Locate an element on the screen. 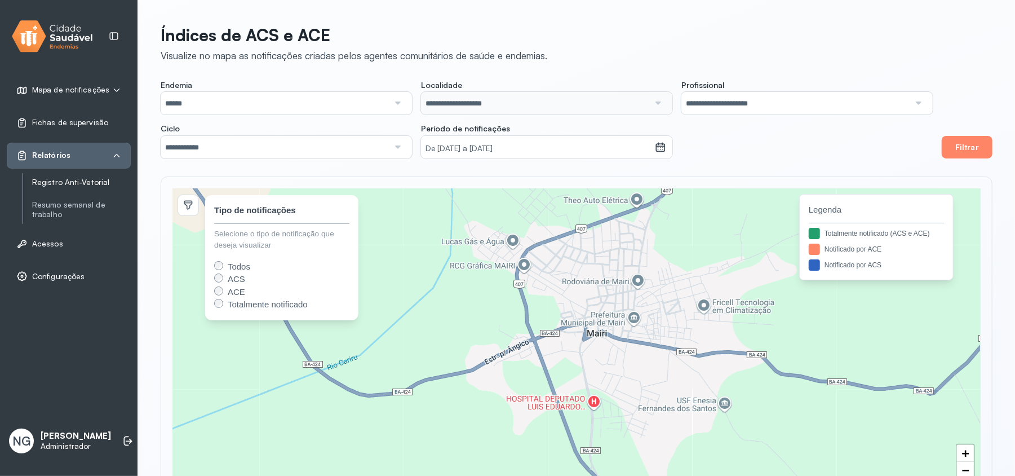 Image resolution: width=1015 pixels, height=476 pixels. a: Resumo semanal de trabalho is located at coordinates (81, 210).